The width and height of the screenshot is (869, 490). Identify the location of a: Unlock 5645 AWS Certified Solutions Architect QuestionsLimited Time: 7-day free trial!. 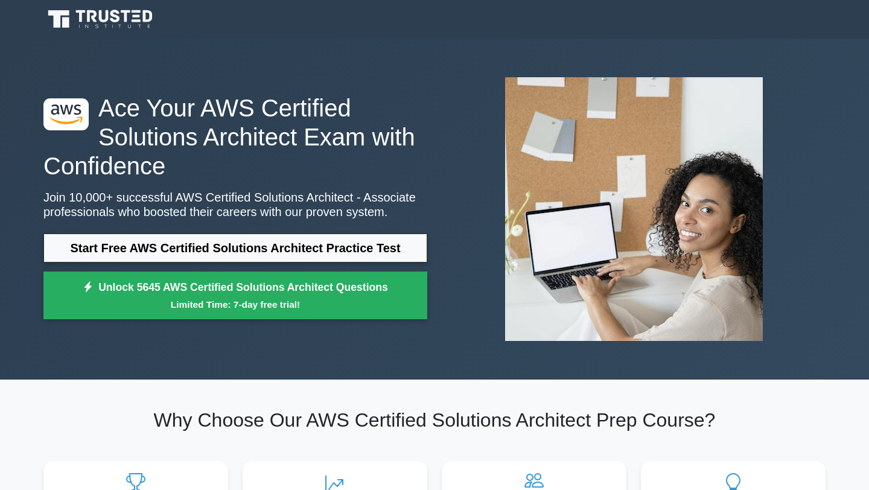
(235, 296).